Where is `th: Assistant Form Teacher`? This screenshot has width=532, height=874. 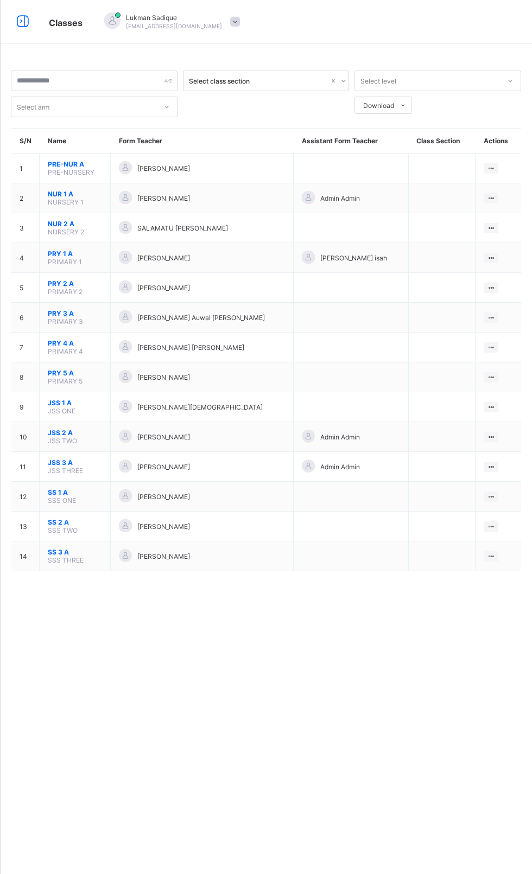 th: Assistant Form Teacher is located at coordinates (351, 141).